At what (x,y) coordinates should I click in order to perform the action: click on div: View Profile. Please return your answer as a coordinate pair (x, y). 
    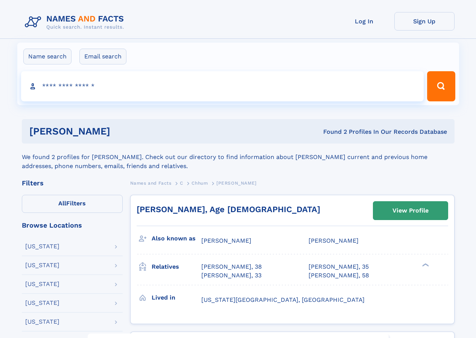
    Looking at the image, I should click on (411, 211).